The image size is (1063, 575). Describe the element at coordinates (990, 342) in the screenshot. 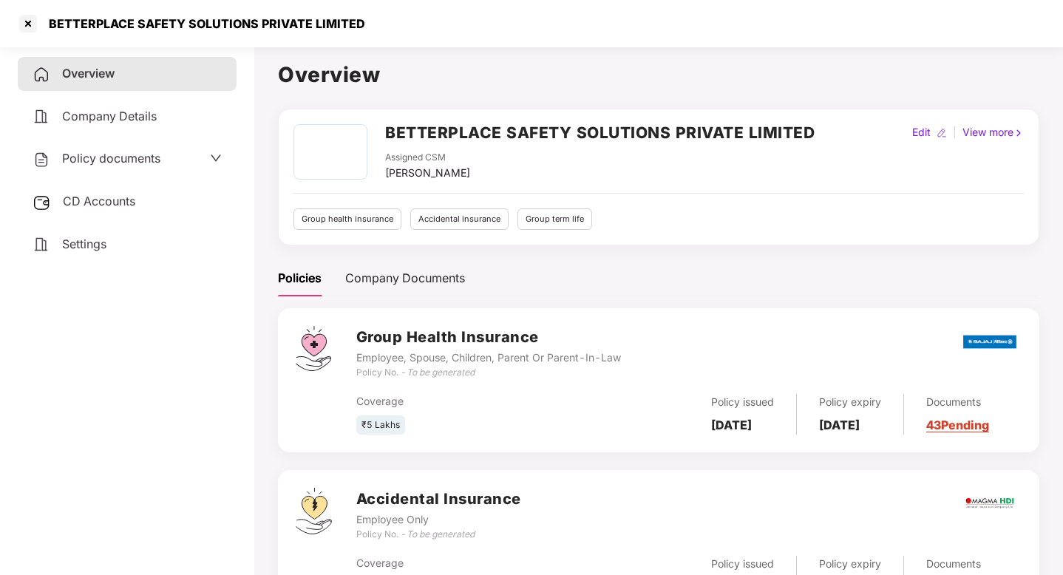

I see `img: bajaj.png` at that location.